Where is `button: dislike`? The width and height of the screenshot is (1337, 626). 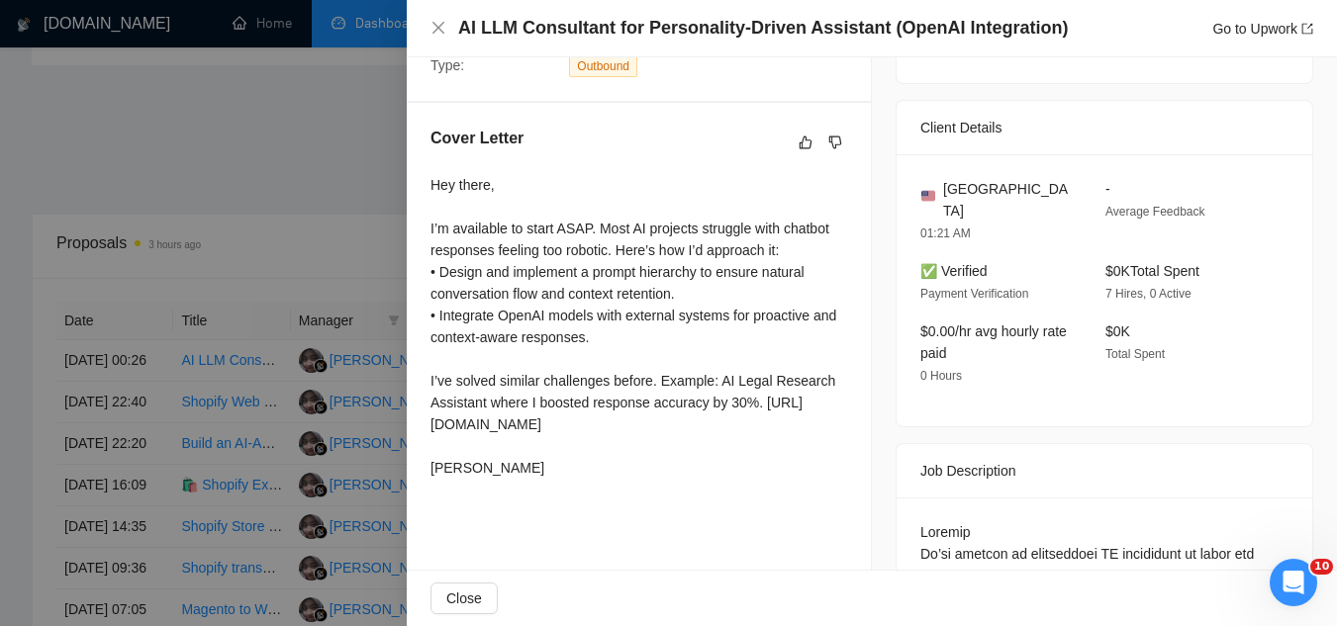
button: dislike is located at coordinates (835, 143).